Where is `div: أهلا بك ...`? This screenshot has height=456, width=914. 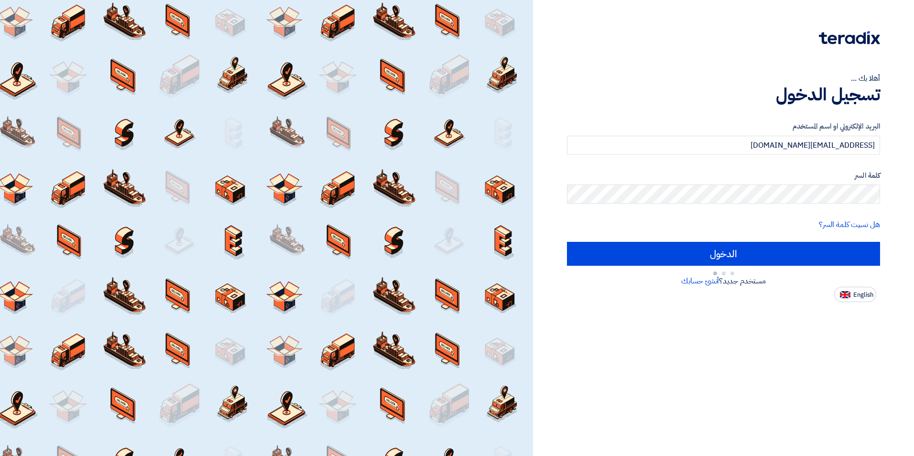
div: أهلا بك ... is located at coordinates (723, 78).